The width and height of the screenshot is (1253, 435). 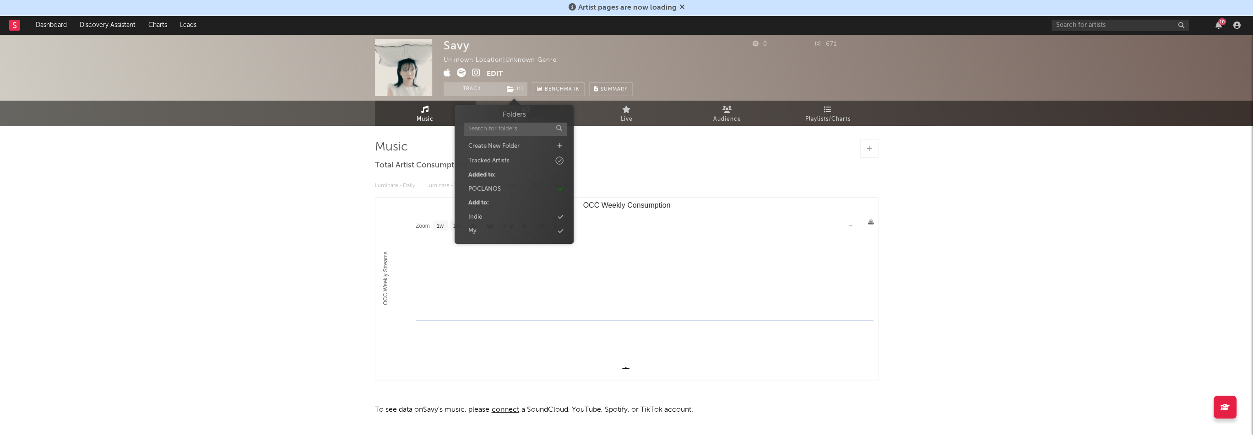 What do you see at coordinates (828, 113) in the screenshot?
I see `a: Playlists/Charts` at bounding box center [828, 113].